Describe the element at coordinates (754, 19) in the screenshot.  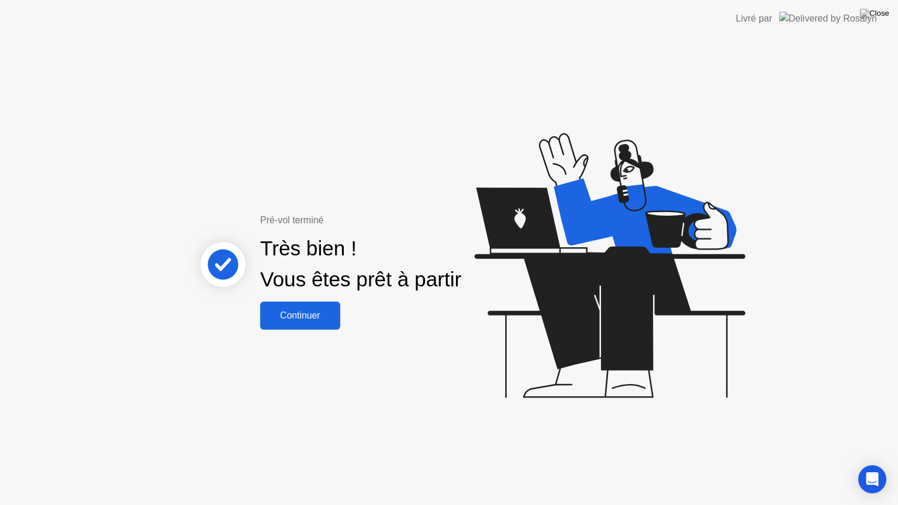
I see `div: Livré par` at that location.